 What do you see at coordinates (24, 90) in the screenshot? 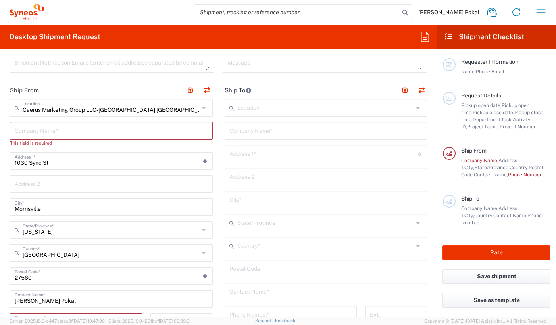
I see `h2: Ship From` at bounding box center [24, 90].